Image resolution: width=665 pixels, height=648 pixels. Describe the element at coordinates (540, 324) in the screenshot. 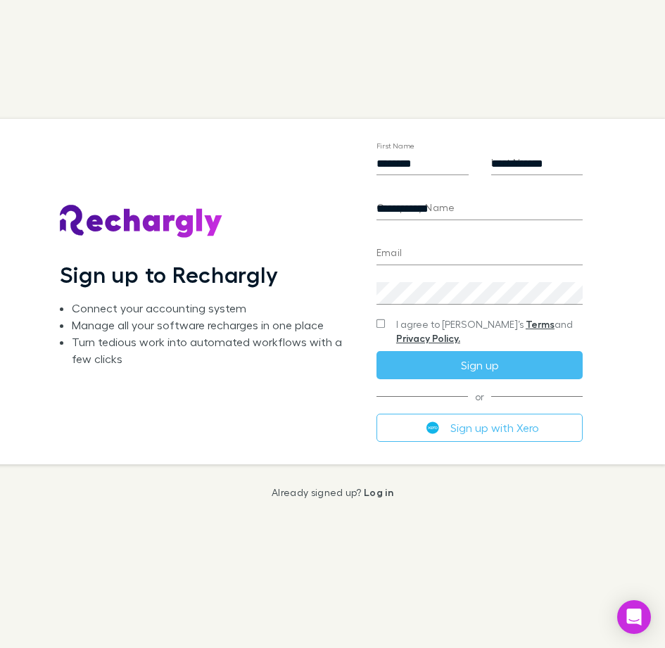

I see `a: Terms` at that location.